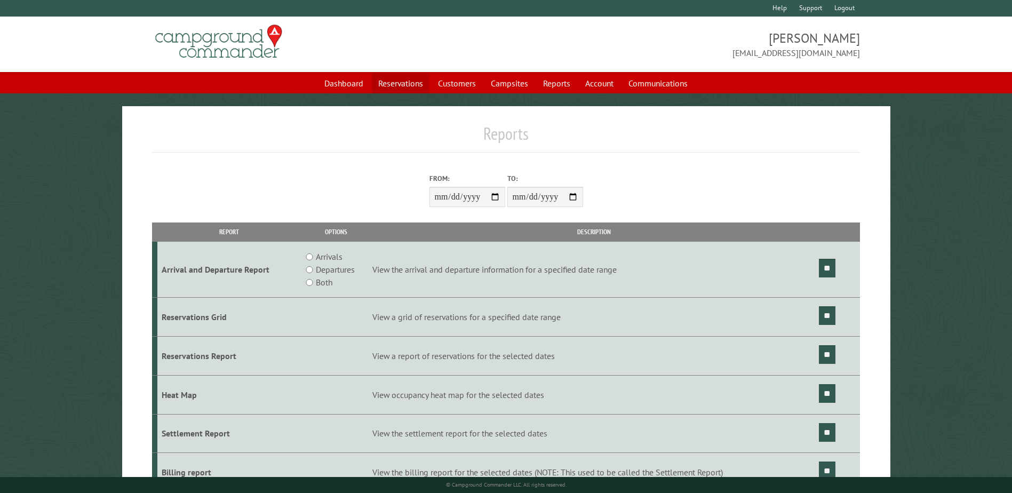 This screenshot has height=493, width=1012. Describe the element at coordinates (594, 472) in the screenshot. I see `td: View the billing report for the selected dates (NOTE: This used to be called the Settlement Report)` at that location.